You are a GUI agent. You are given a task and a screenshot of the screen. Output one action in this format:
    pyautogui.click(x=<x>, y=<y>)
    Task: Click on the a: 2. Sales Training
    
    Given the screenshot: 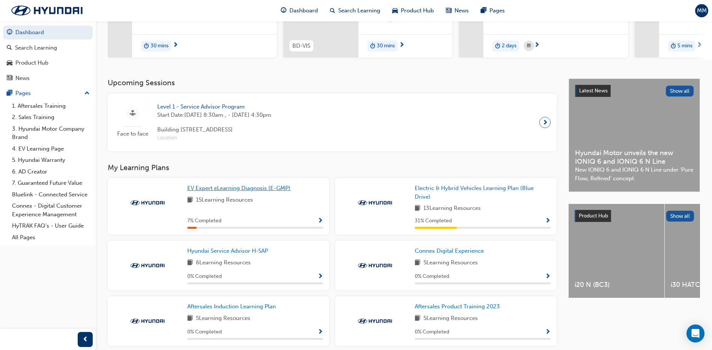 What is the action you would take?
    pyautogui.click(x=51, y=117)
    